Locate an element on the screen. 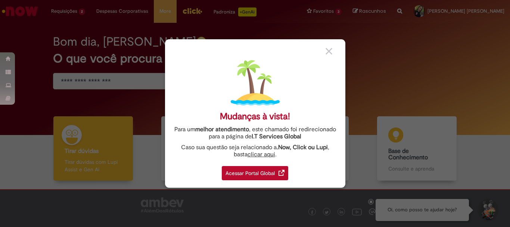  img: close_button_grey.png is located at coordinates (329, 51).